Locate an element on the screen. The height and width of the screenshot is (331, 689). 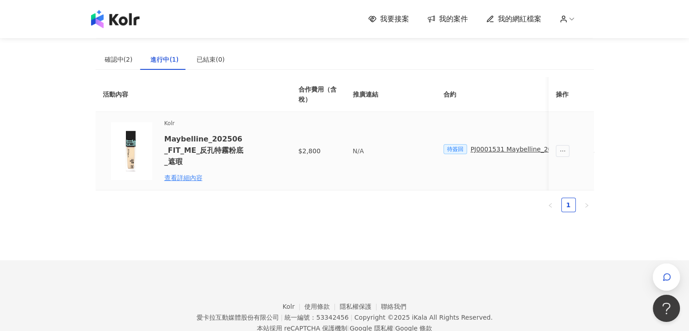
img: logo is located at coordinates (115, 19).